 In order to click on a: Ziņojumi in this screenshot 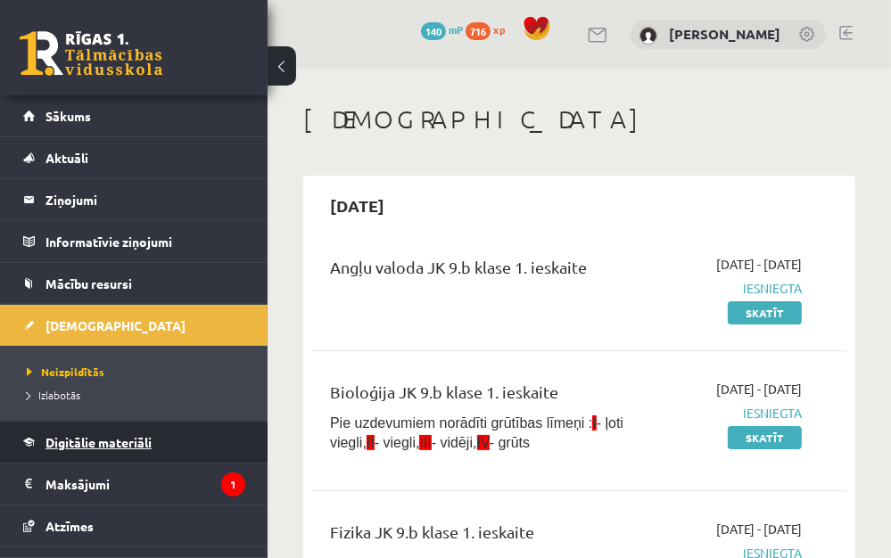, I will do `click(134, 200)`.